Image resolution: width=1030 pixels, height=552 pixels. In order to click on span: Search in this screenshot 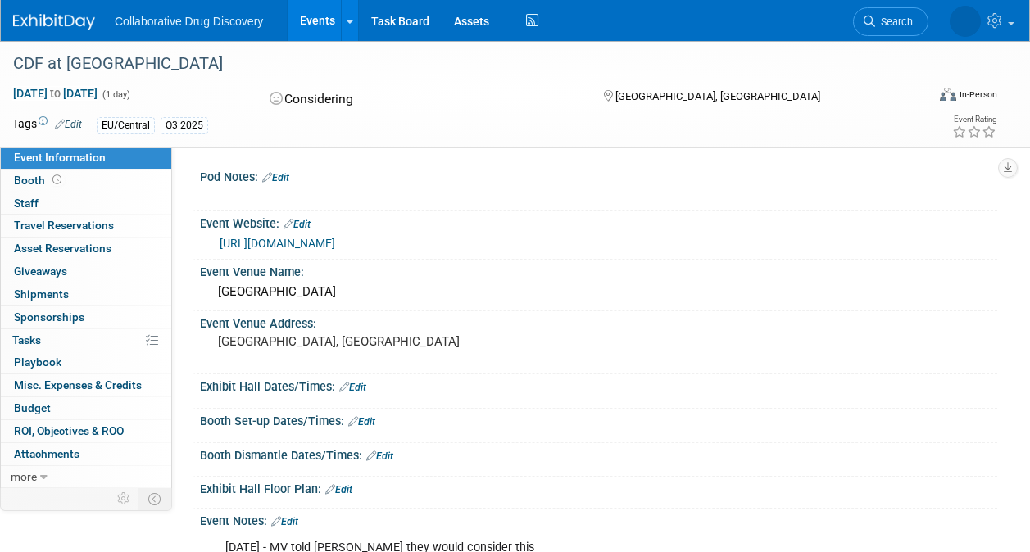, I will do `click(894, 21)`.